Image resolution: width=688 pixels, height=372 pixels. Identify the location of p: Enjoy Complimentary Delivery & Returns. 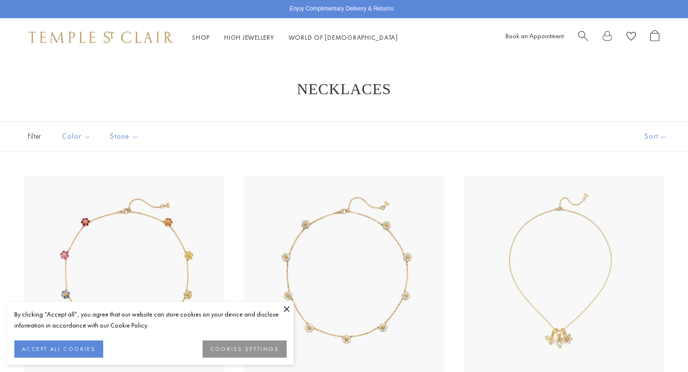
(341, 9).